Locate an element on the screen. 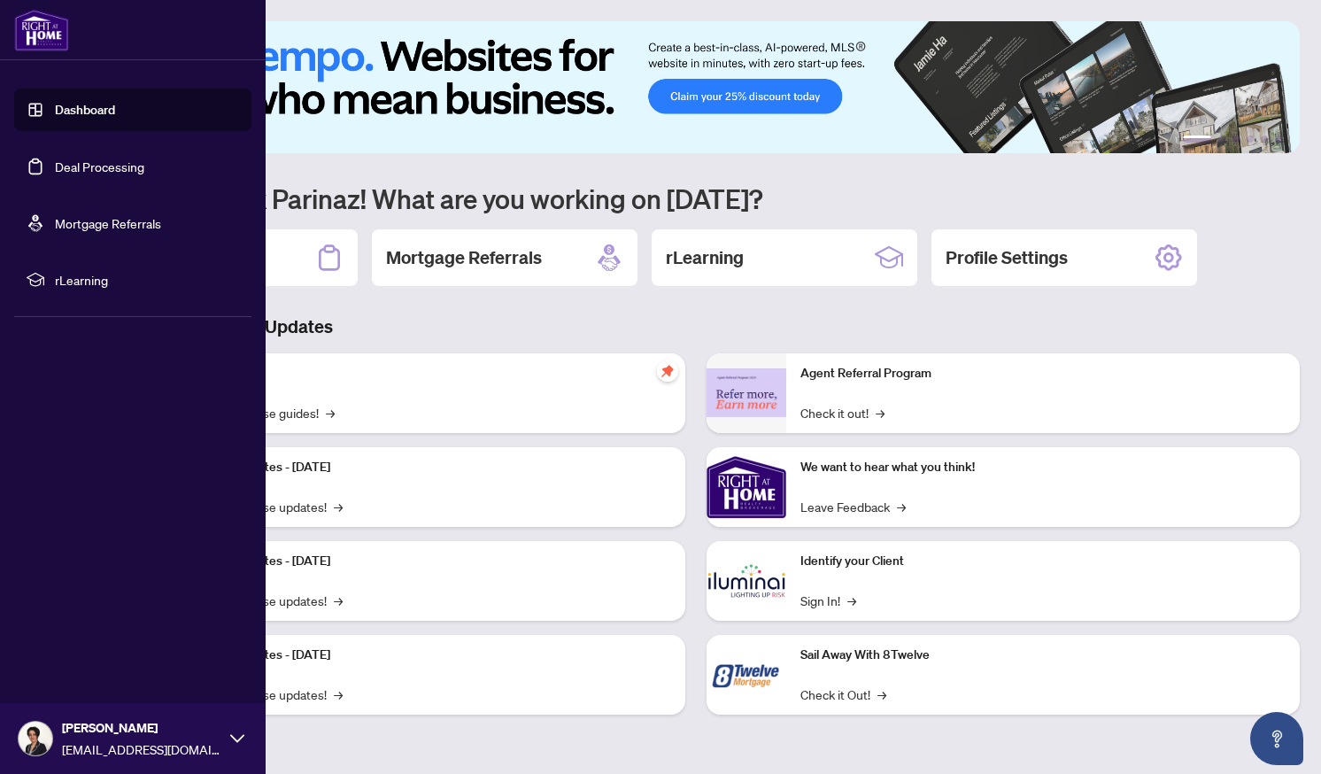 The image size is (1321, 774). p: We want to hear what you think! is located at coordinates (1043, 467).